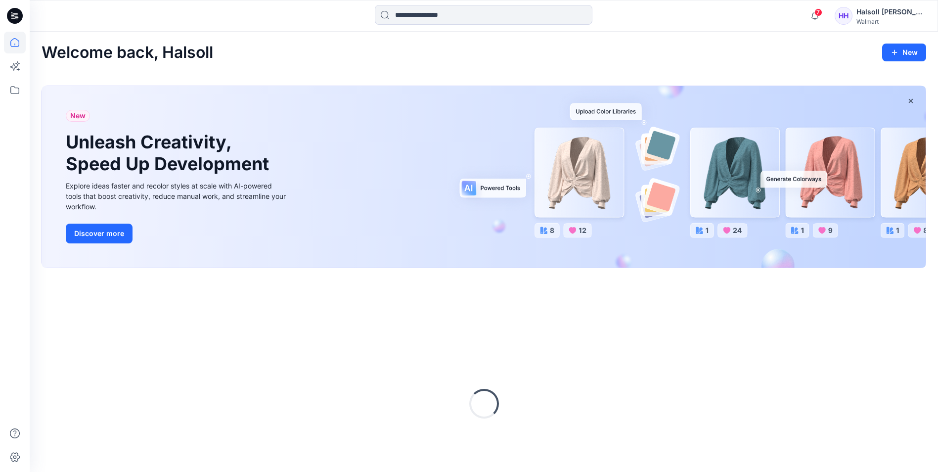 This screenshot has height=472, width=938. I want to click on div: HH, so click(843, 16).